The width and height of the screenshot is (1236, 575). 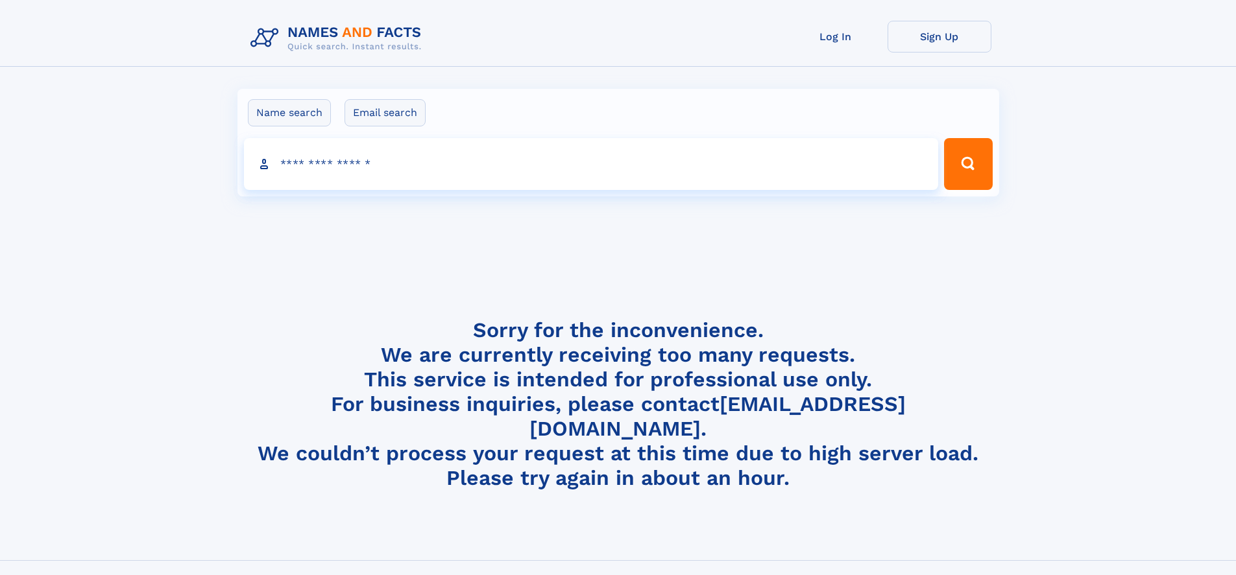 I want to click on img: Logo Names and Facts, so click(x=339, y=38).